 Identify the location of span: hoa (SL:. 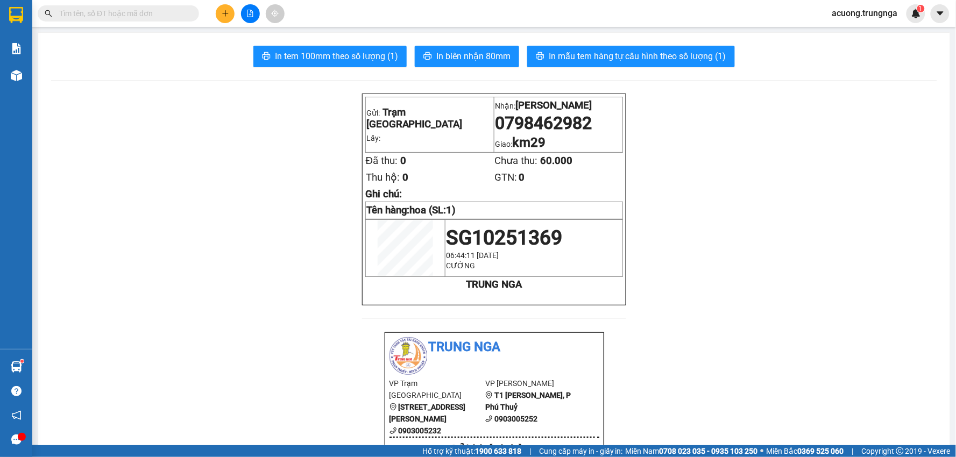
(433, 210).